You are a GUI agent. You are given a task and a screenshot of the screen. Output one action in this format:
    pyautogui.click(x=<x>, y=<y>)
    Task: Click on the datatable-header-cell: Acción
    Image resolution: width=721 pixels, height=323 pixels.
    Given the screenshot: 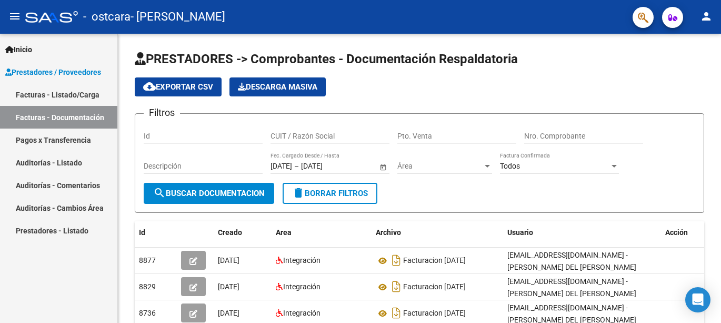 What is the action you would take?
    pyautogui.click(x=688, y=232)
    